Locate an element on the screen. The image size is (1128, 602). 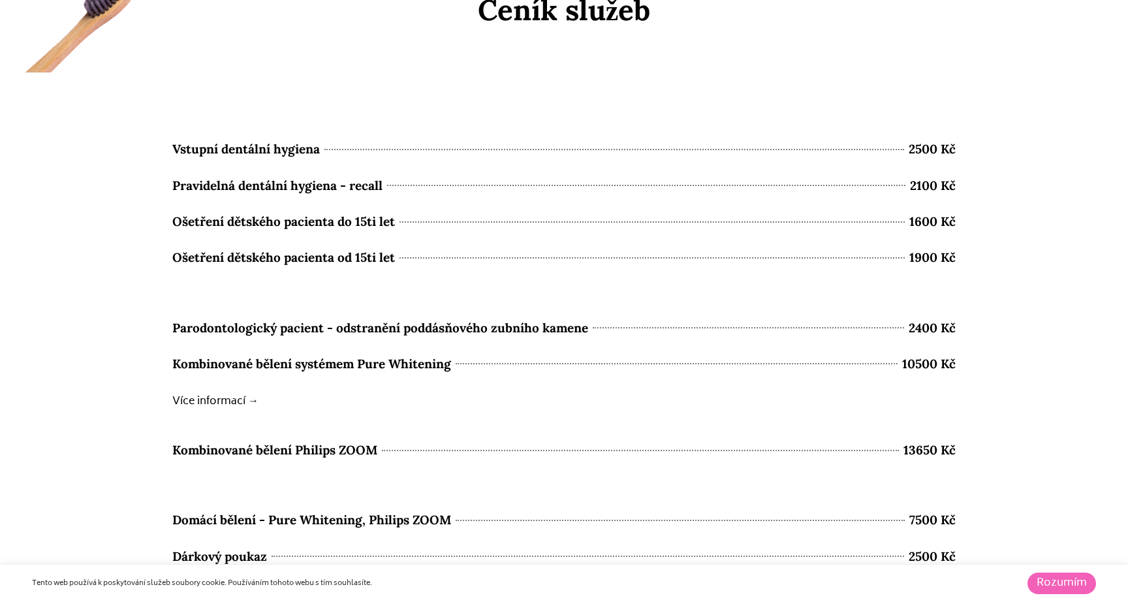
a: Parodontologický pacient - odstranění poddásňového zubního kamene 2400 Kč is located at coordinates (564, 331).